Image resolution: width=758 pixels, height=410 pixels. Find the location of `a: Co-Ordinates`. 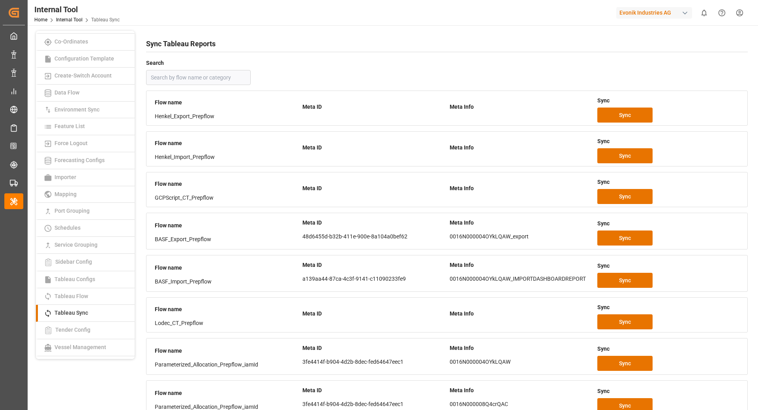

a: Co-Ordinates is located at coordinates (85, 42).